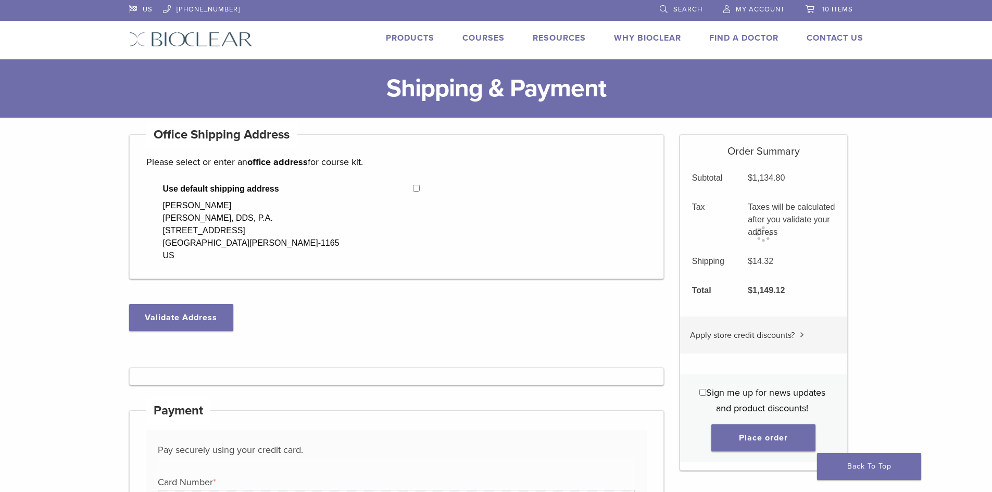 The height and width of the screenshot is (492, 992). I want to click on a: Courses, so click(483, 38).